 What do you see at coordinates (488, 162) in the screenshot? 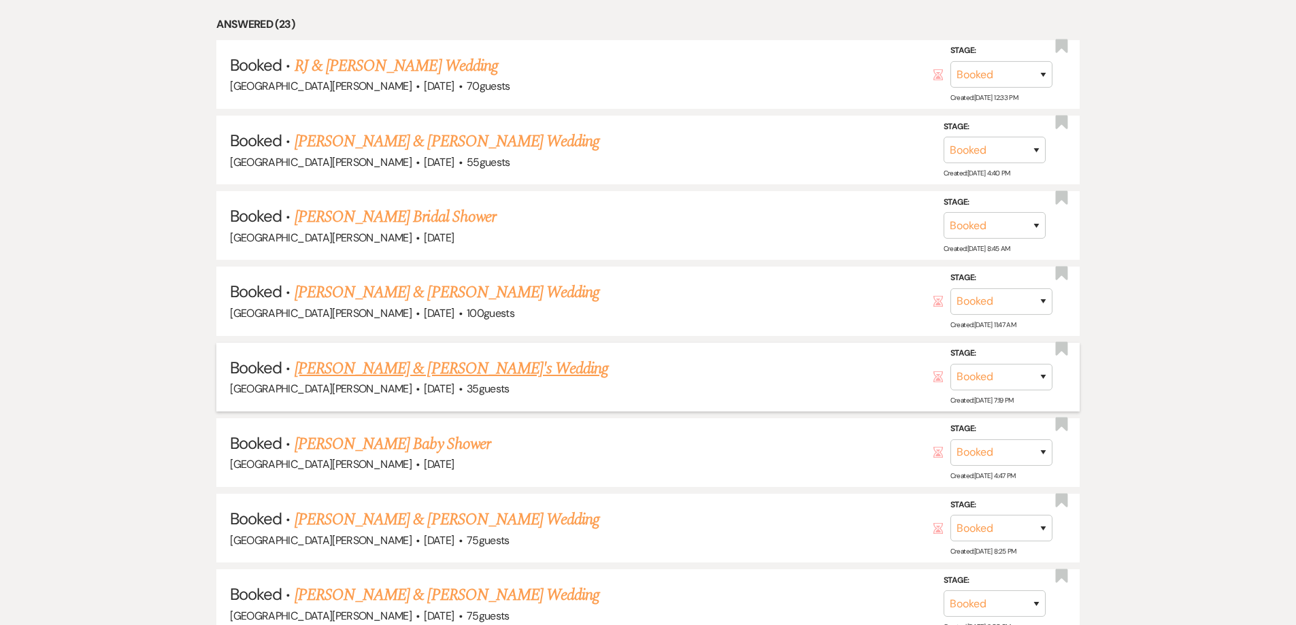
I see `span: 55 guests` at bounding box center [488, 162].